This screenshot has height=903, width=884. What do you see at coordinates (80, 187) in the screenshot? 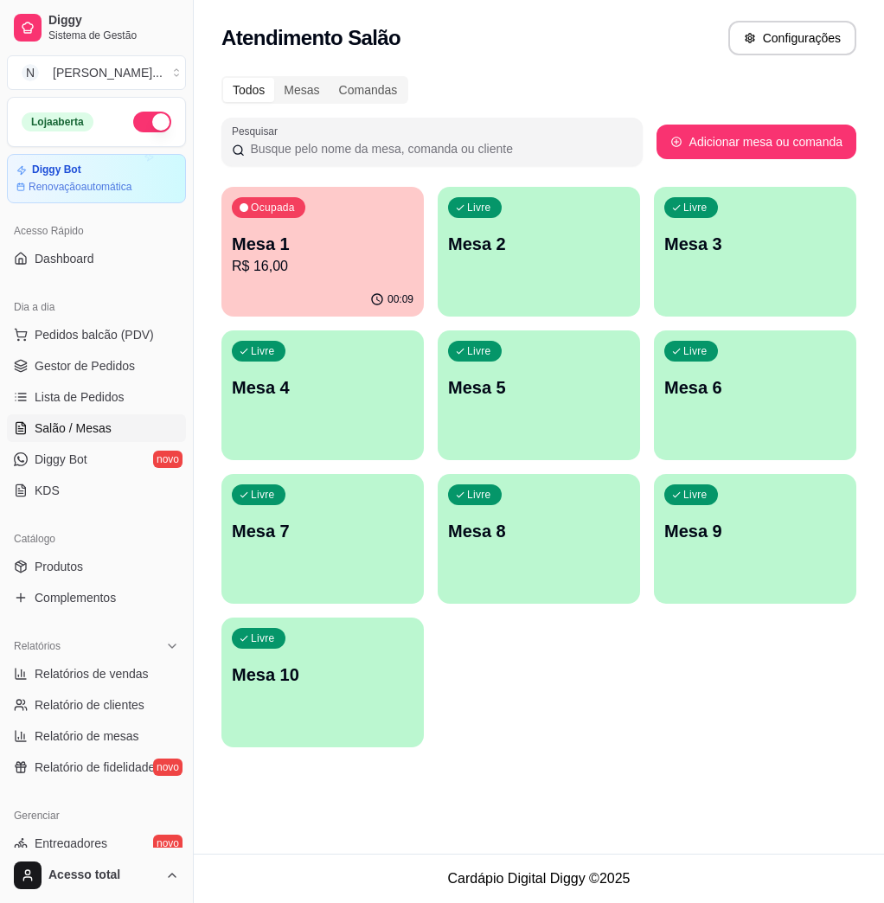
I see `article: Renovação automática` at bounding box center [80, 187].